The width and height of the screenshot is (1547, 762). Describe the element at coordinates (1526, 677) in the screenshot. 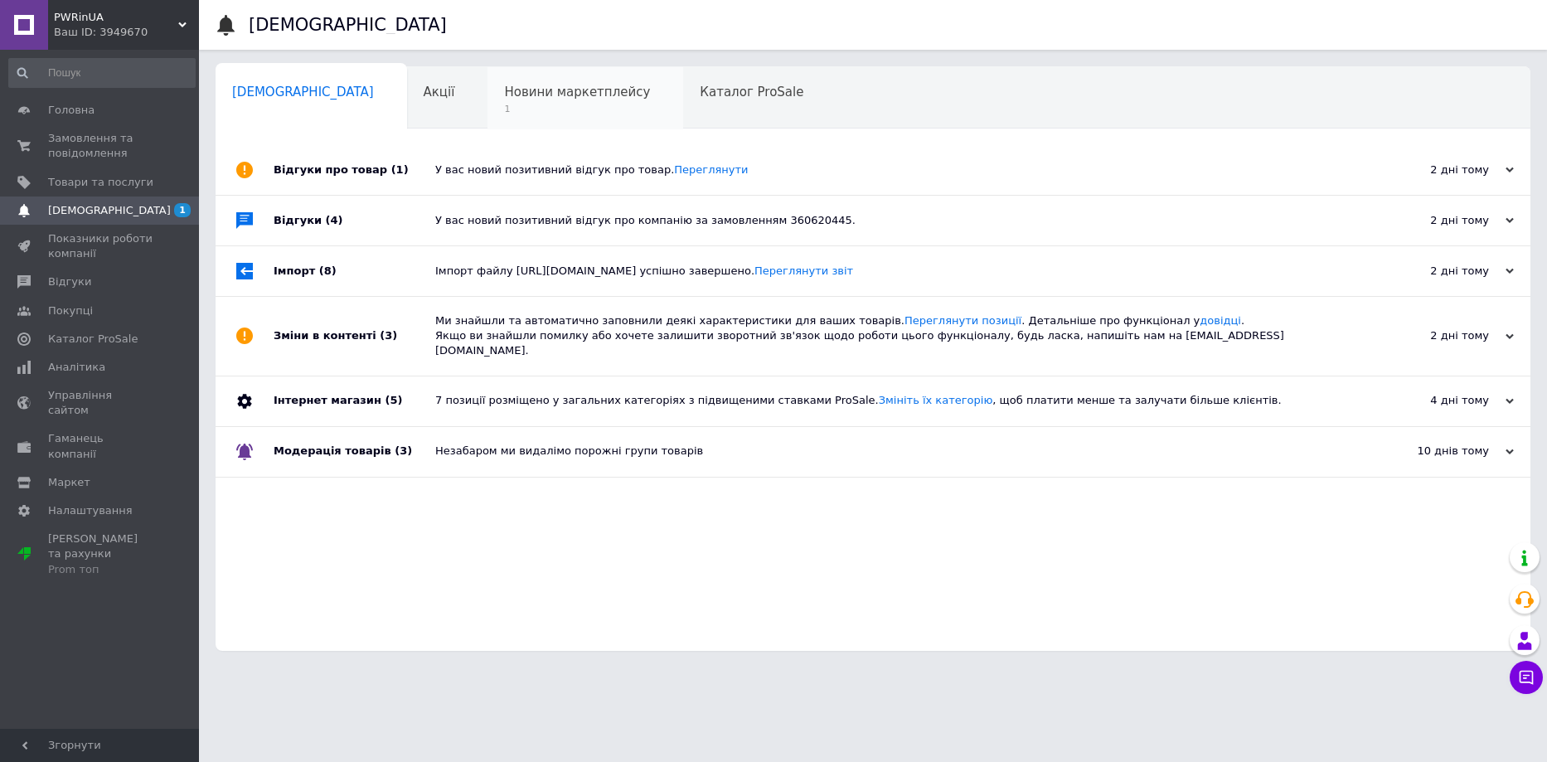

I see `button: Чат з покупцем` at that location.